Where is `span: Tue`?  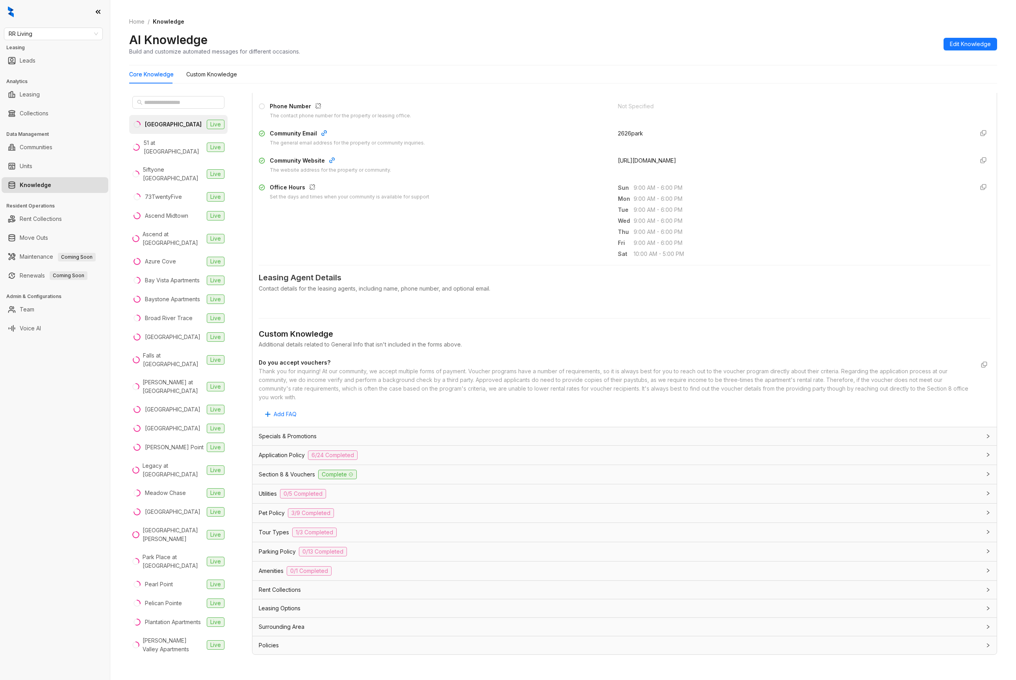
span: Tue is located at coordinates (626, 210).